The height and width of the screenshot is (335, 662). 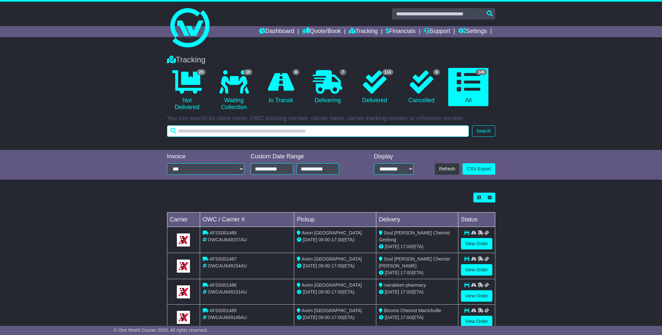 What do you see at coordinates (374, 87) in the screenshot?
I see `a: 114 Delivered` at bounding box center [374, 87].